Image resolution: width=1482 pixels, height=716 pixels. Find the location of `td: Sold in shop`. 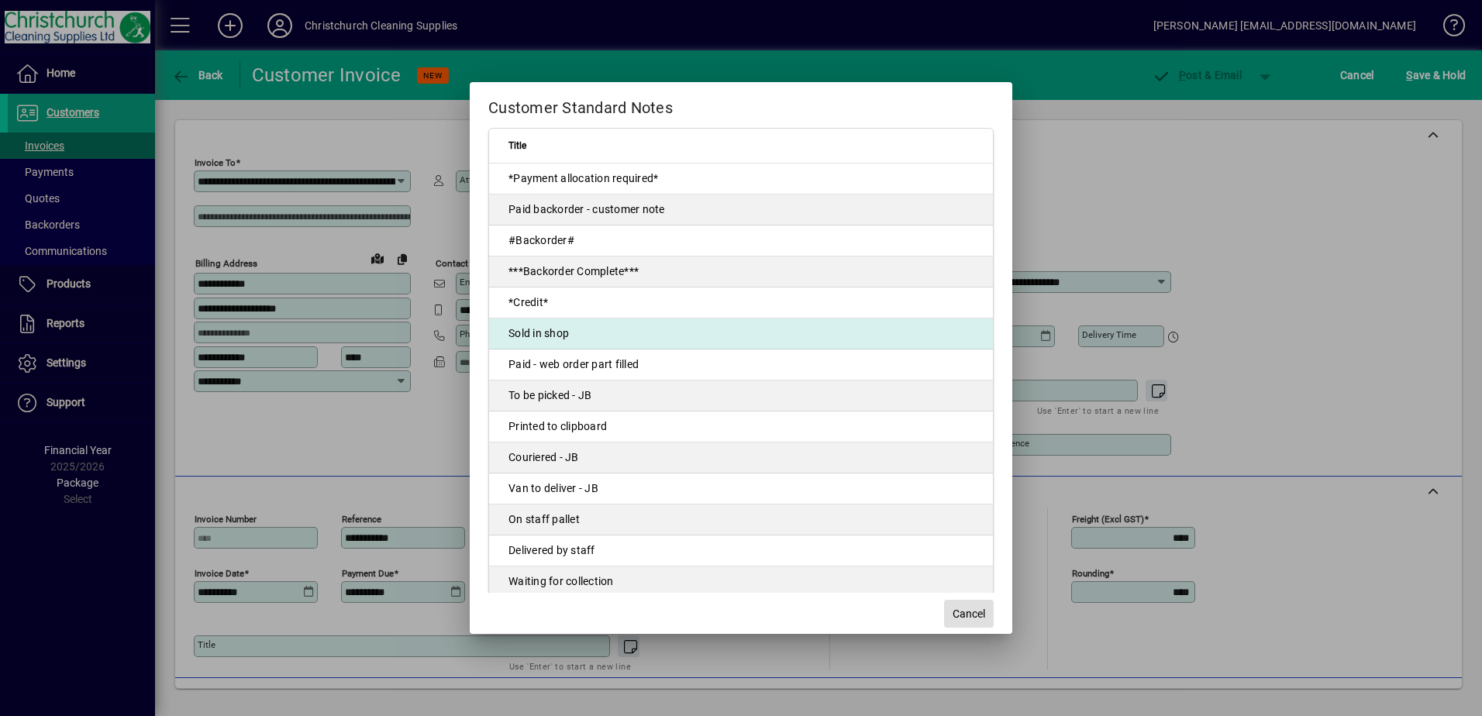

td: Sold in shop is located at coordinates (741, 334).